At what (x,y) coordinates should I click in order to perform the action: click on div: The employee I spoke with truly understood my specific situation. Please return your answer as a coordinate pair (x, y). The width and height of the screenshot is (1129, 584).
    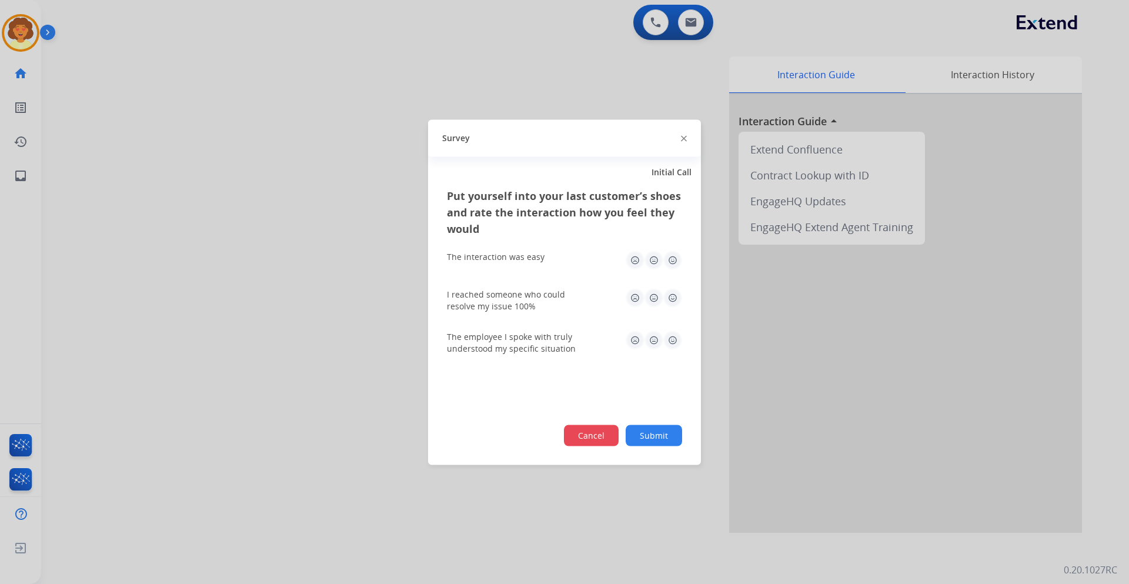
    Looking at the image, I should click on (517, 342).